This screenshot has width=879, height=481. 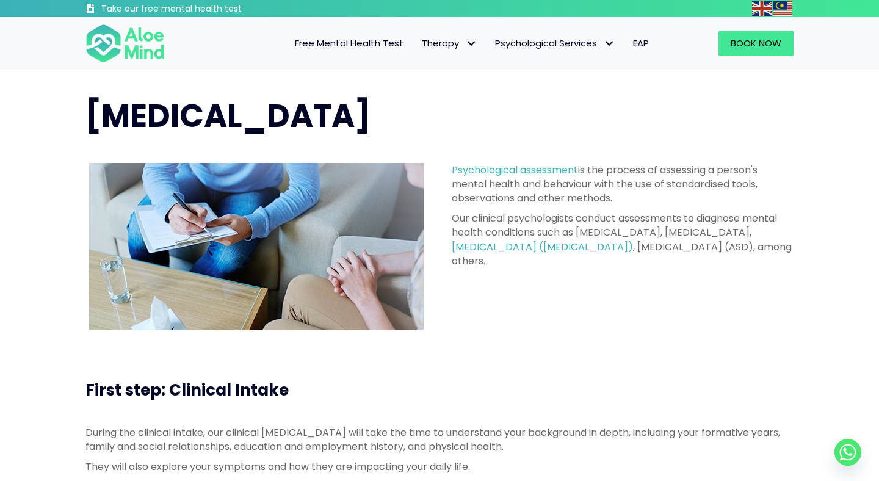 What do you see at coordinates (756, 43) in the screenshot?
I see `span: Book Now` at bounding box center [756, 43].